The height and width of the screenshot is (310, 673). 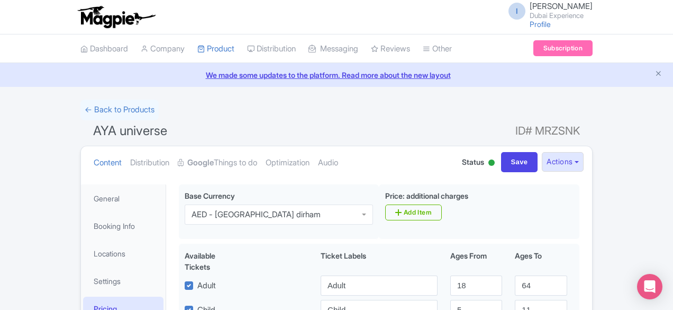 What do you see at coordinates (201, 162) in the screenshot?
I see `strong: Google` at bounding box center [201, 162].